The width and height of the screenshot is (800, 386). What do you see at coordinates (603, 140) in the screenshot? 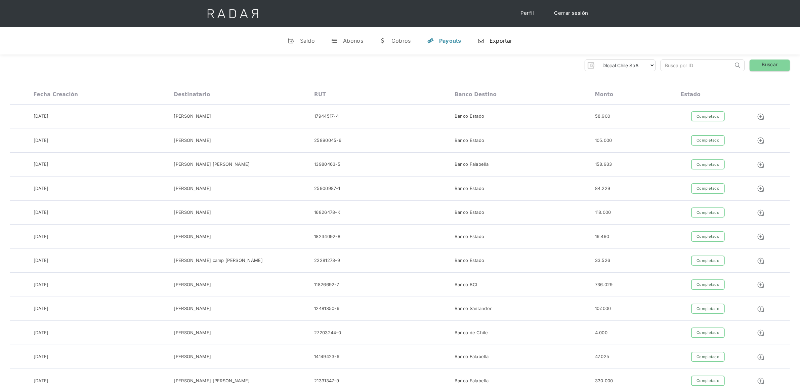
I see `div: 105.000` at bounding box center [603, 140].